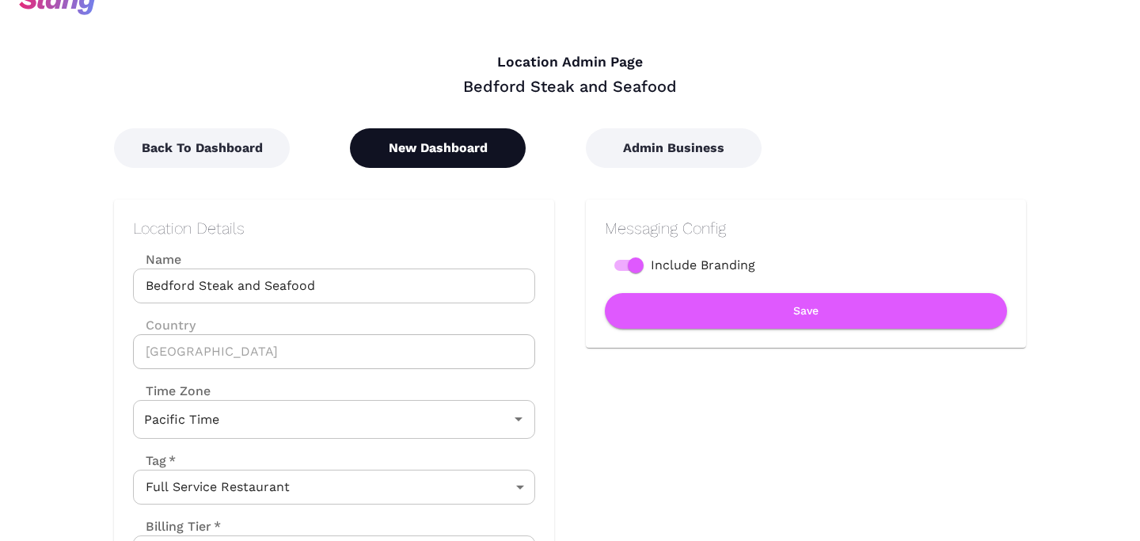  Describe the element at coordinates (703, 265) in the screenshot. I see `span: Include Branding` at that location.